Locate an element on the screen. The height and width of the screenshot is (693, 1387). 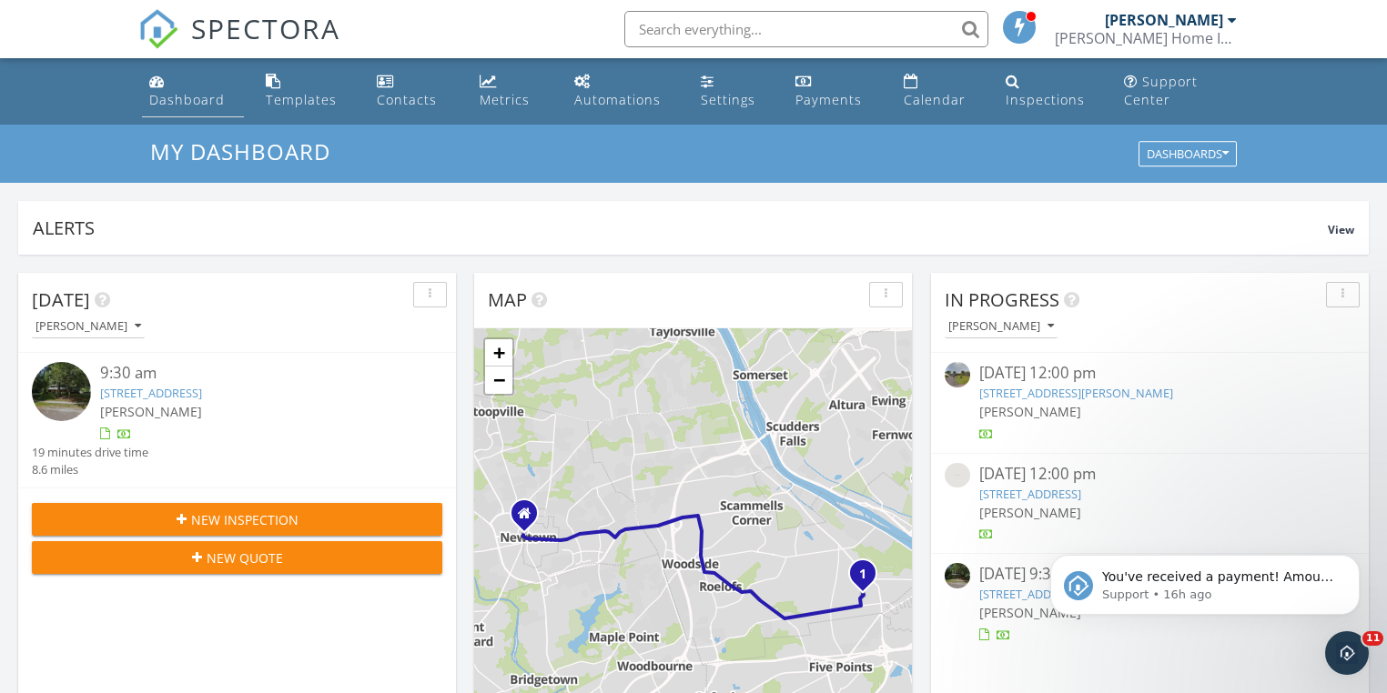
a: Automations (Basic) is located at coordinates (622, 91).